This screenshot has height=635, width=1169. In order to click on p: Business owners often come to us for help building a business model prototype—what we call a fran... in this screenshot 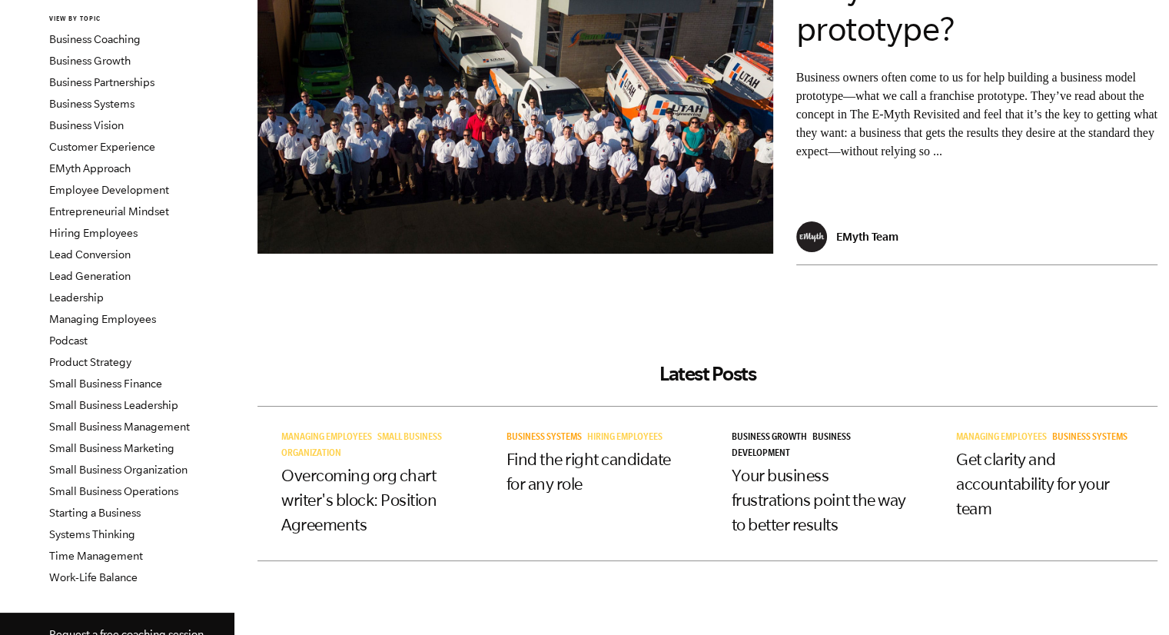, I will do `click(977, 115)`.